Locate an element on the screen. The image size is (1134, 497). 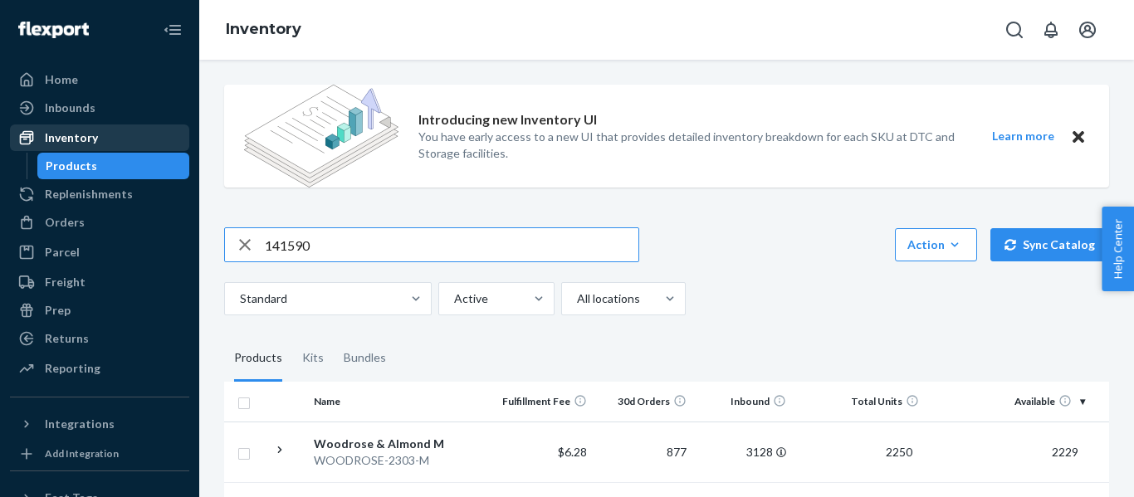
a: Orders is located at coordinates (100, 222).